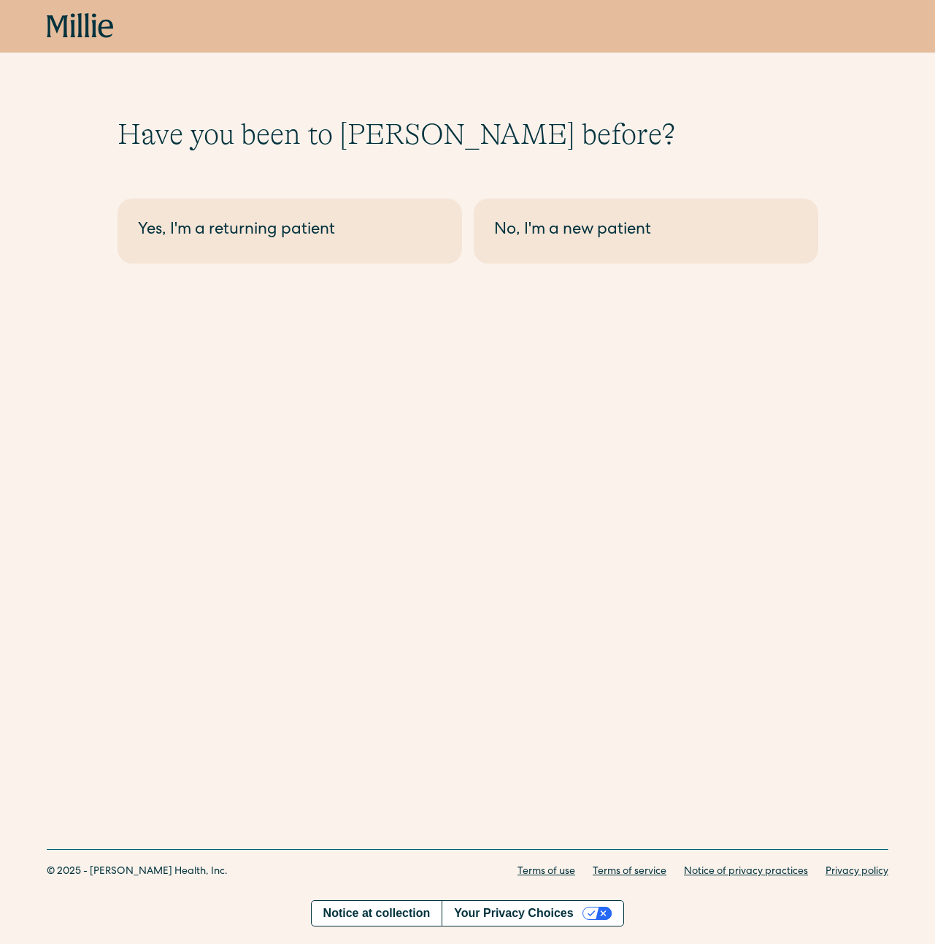 Image resolution: width=935 pixels, height=944 pixels. What do you see at coordinates (290, 231) in the screenshot?
I see `a: Yes, I'm a returning patient` at bounding box center [290, 231].